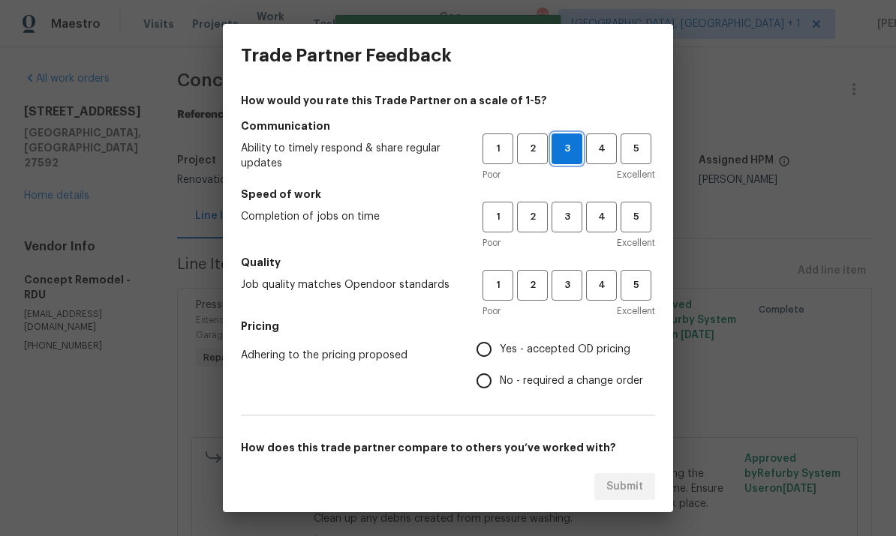 This screenshot has height=536, width=896. What do you see at coordinates (448, 194) in the screenshot?
I see `h5: Speed of work` at bounding box center [448, 194].